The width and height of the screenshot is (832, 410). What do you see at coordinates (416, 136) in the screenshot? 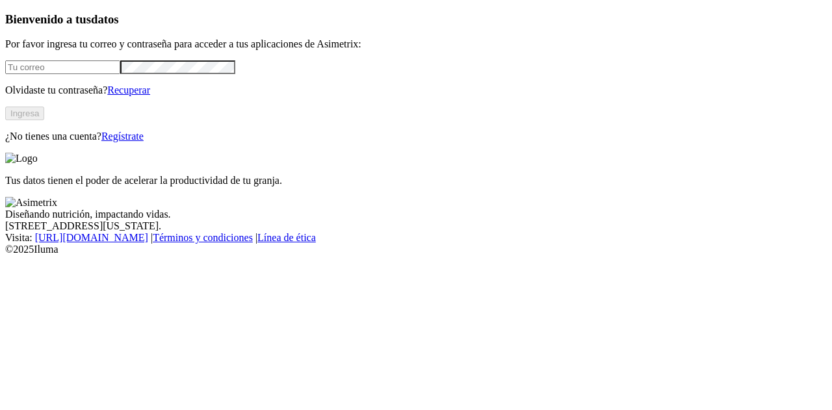
I see `p: ¿No tienes una cuenta?` at bounding box center [416, 136].